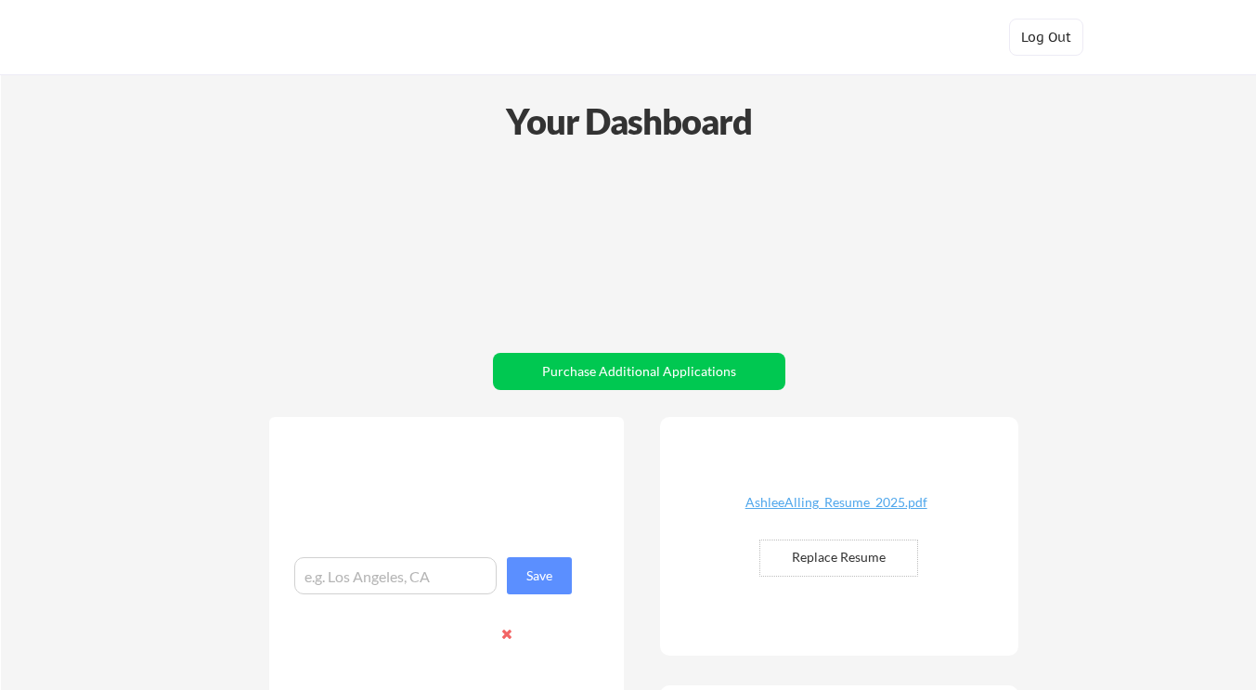 This screenshot has width=1256, height=690. I want to click on div: AshleeAlling_Resume_2025.pdf, so click(837, 502).